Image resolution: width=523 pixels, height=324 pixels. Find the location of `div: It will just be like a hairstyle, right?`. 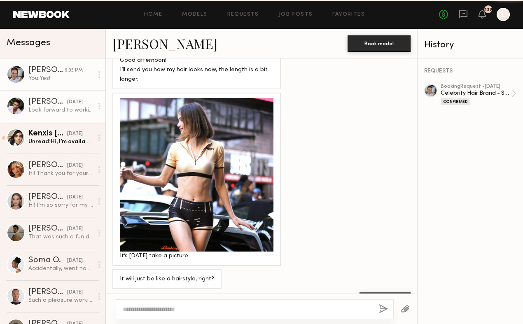

div: It will just be like a hairstyle, right? is located at coordinates (167, 279).